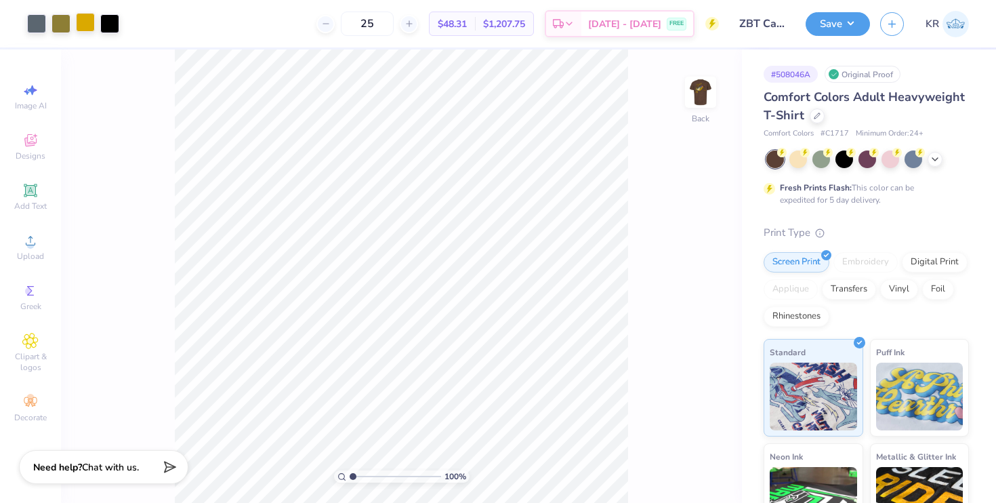 The height and width of the screenshot is (503, 996). Describe the element at coordinates (816, 188) in the screenshot. I see `strong: Fresh Prints Flash:` at that location.